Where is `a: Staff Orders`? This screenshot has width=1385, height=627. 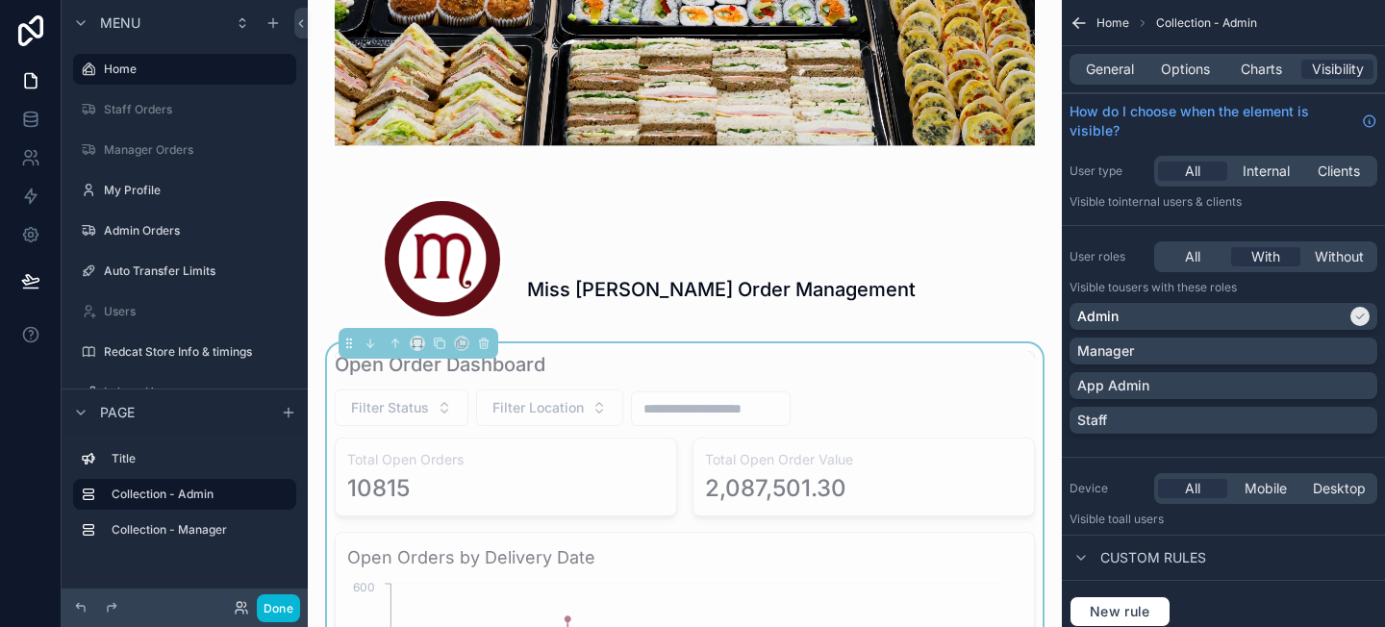 a: Staff Orders is located at coordinates (185, 110).